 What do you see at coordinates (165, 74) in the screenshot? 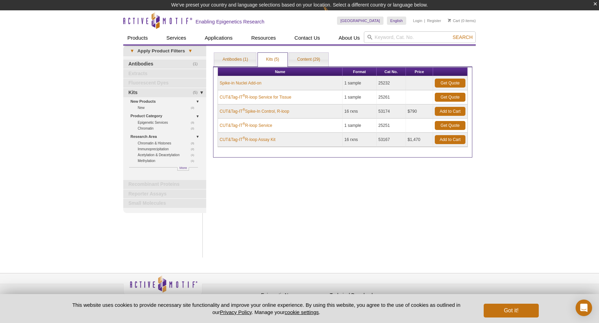
I see `a: Extracts` at bounding box center [165, 74].